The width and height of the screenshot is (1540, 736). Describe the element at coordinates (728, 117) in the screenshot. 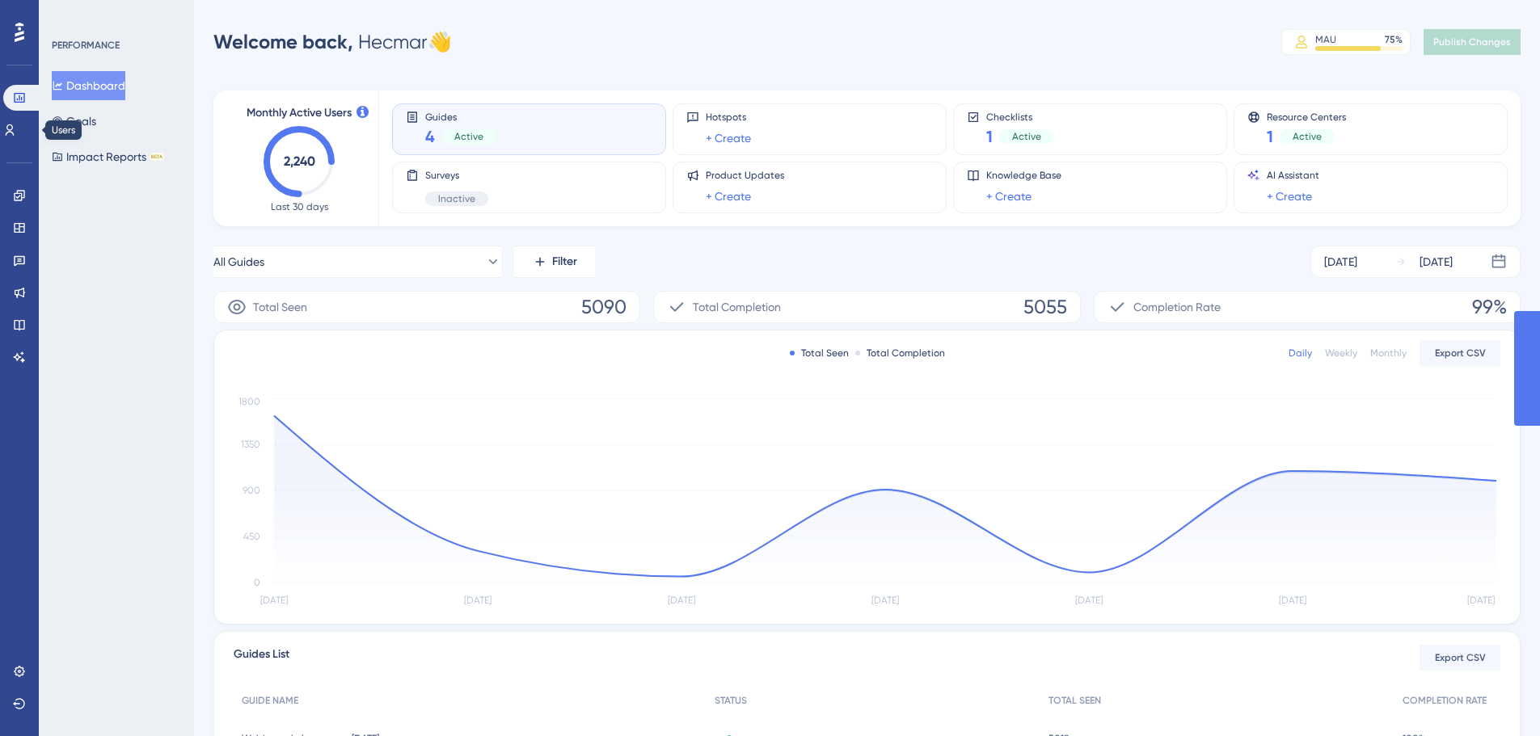

I see `span: Hotspots` at that location.